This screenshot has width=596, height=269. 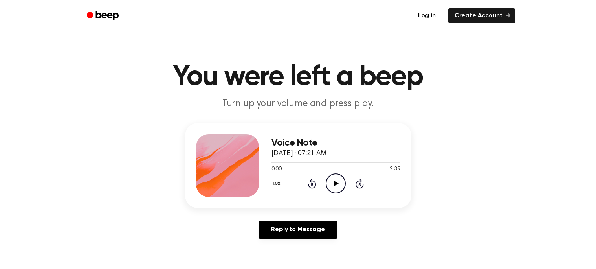 What do you see at coordinates (277, 169) in the screenshot?
I see `span: 0:00` at bounding box center [277, 169].